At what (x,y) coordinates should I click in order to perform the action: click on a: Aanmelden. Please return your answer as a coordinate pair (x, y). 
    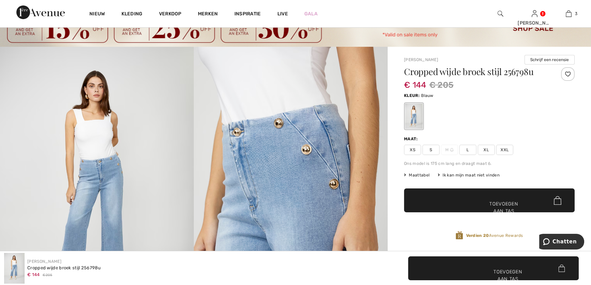
    Looking at the image, I should click on (534, 13).